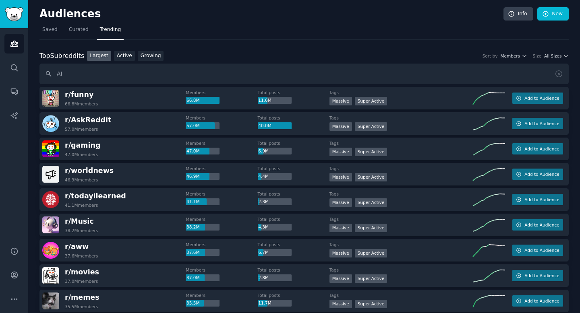 Image resolution: width=580 pixels, height=313 pixels. Describe the element at coordinates (203, 126) in the screenshot. I see `div: 57.0M` at that location.